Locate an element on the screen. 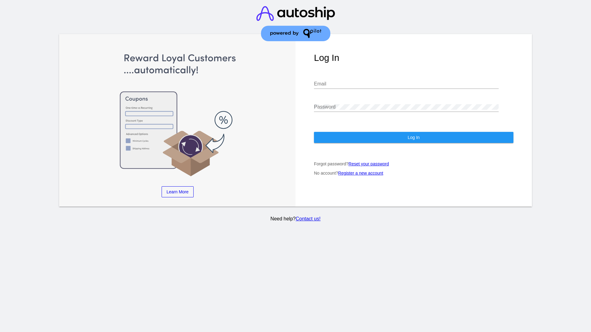  input: Email is located at coordinates (406, 84).